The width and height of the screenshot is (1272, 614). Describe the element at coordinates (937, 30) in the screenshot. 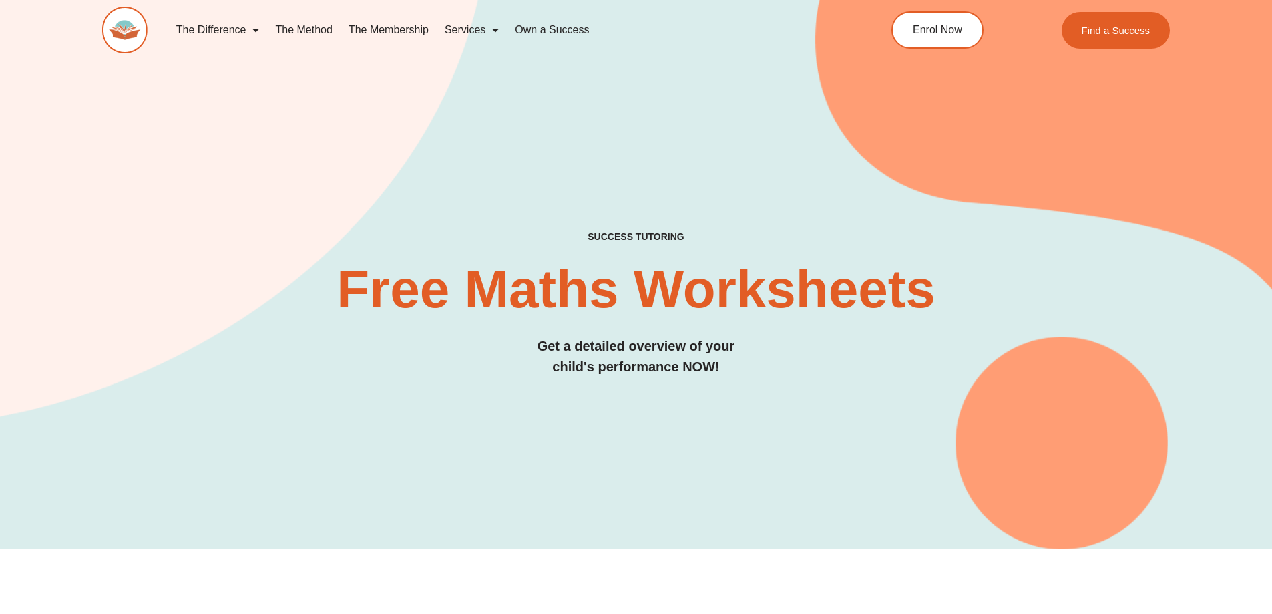

I see `span: Enrol Now` at that location.